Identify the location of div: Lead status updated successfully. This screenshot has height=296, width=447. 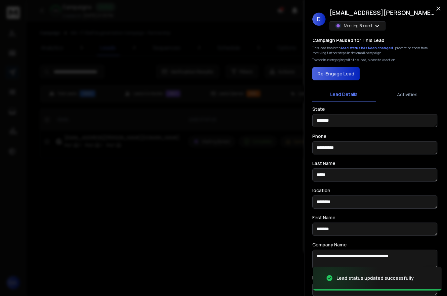
(375, 278).